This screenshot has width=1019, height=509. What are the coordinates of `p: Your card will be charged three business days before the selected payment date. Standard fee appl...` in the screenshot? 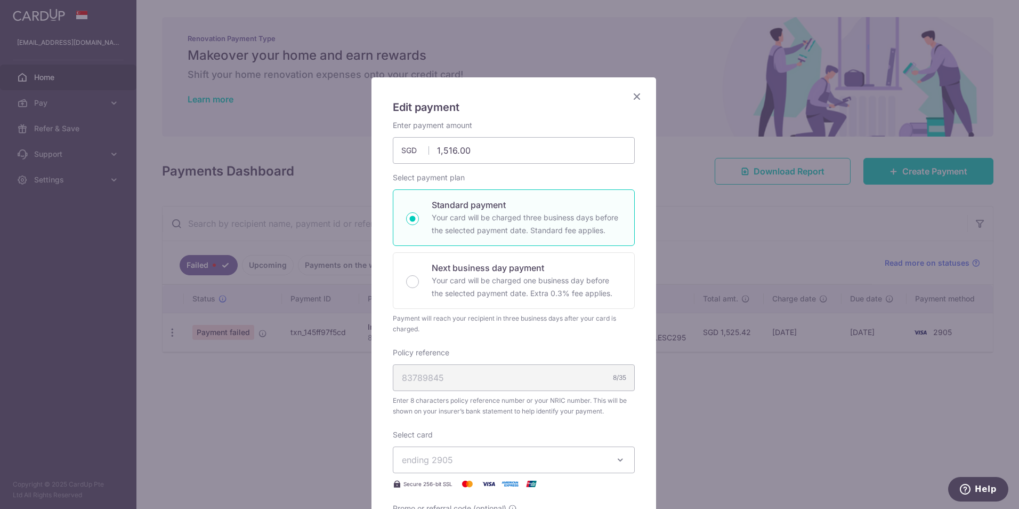 It's located at (527, 224).